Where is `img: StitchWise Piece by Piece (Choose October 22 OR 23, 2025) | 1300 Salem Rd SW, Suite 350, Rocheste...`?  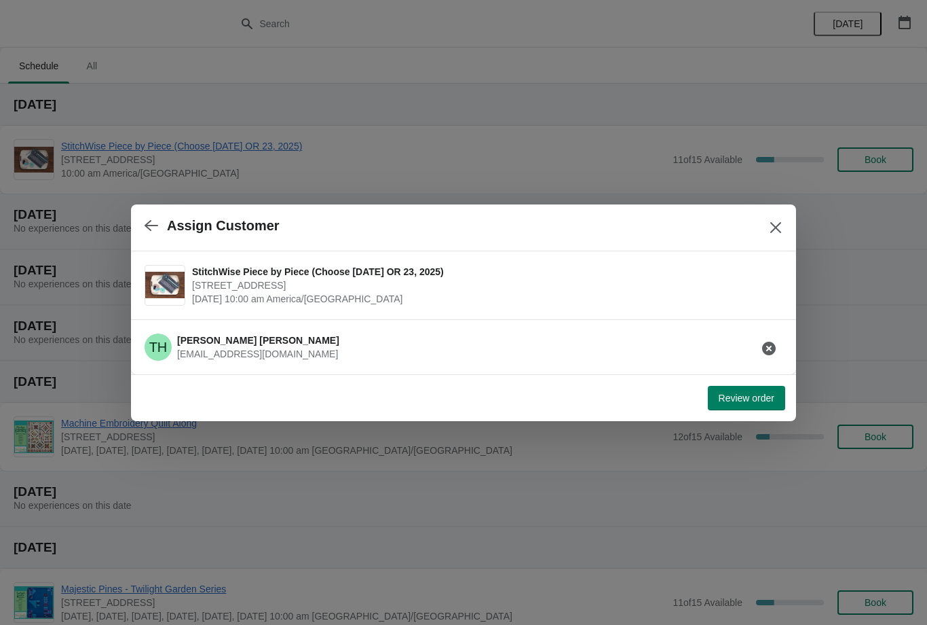 img: StitchWise Piece by Piece (Choose October 22 OR 23, 2025) | 1300 Salem Rd SW, Suite 350, Rocheste... is located at coordinates (165, 284).